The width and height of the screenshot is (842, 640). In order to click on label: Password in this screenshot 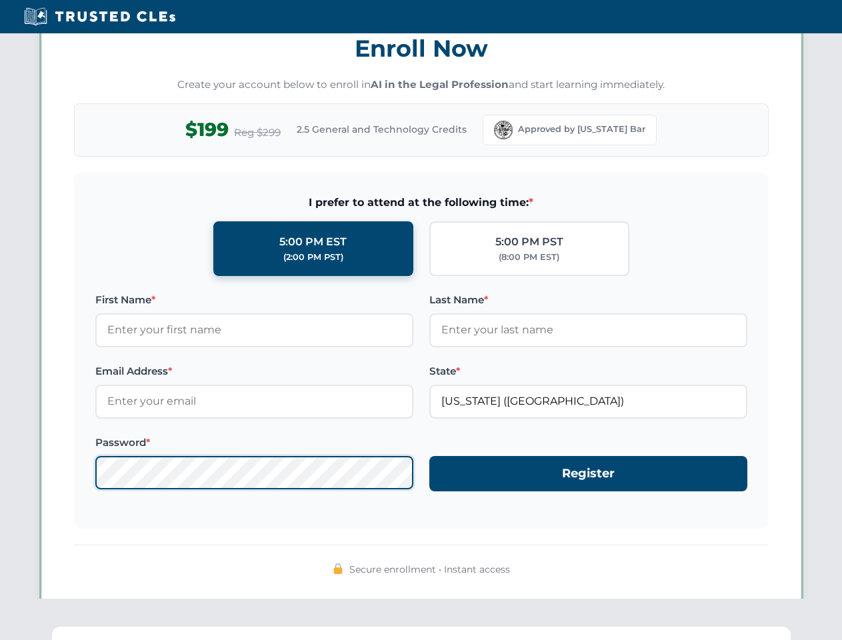, I will do `click(254, 443)`.